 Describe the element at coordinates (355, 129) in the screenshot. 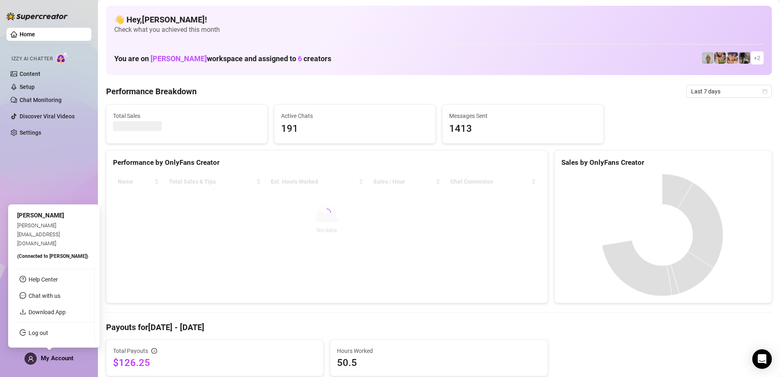

I see `span: 191` at that location.